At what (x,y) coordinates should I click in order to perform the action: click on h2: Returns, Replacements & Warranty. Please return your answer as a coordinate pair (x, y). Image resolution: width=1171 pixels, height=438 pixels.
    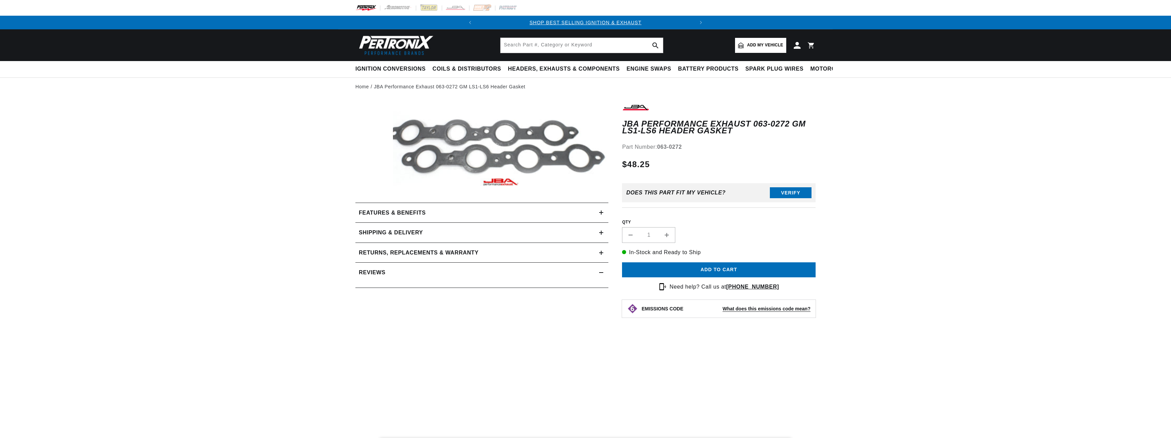
    Looking at the image, I should click on (418, 253).